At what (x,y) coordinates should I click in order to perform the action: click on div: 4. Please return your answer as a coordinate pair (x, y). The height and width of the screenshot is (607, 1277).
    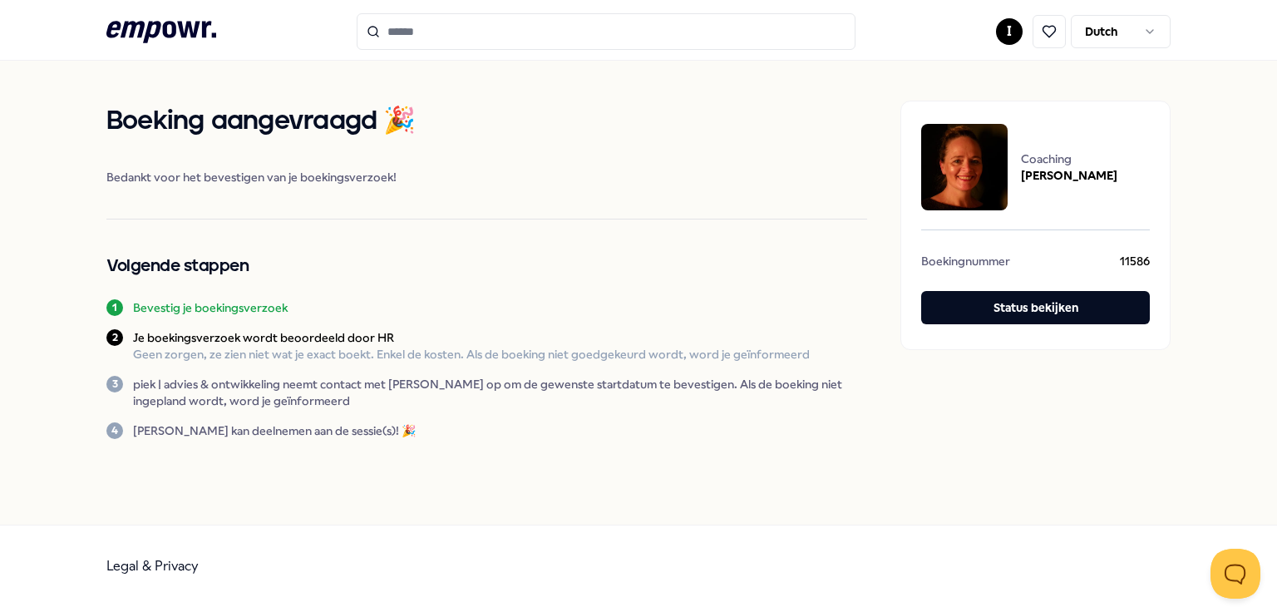
    Looking at the image, I should click on (115, 431).